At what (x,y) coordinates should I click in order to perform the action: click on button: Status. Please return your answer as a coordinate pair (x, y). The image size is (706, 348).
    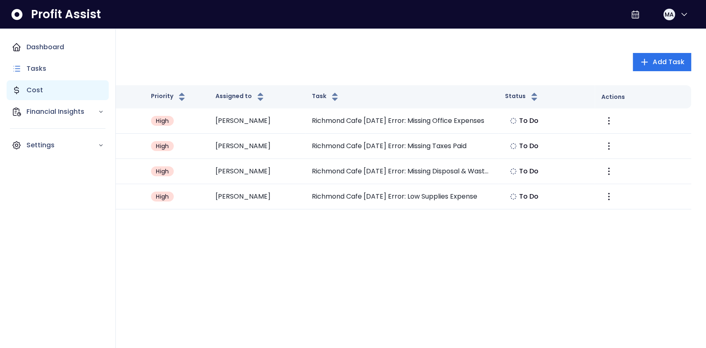
    Looking at the image, I should click on (522, 97).